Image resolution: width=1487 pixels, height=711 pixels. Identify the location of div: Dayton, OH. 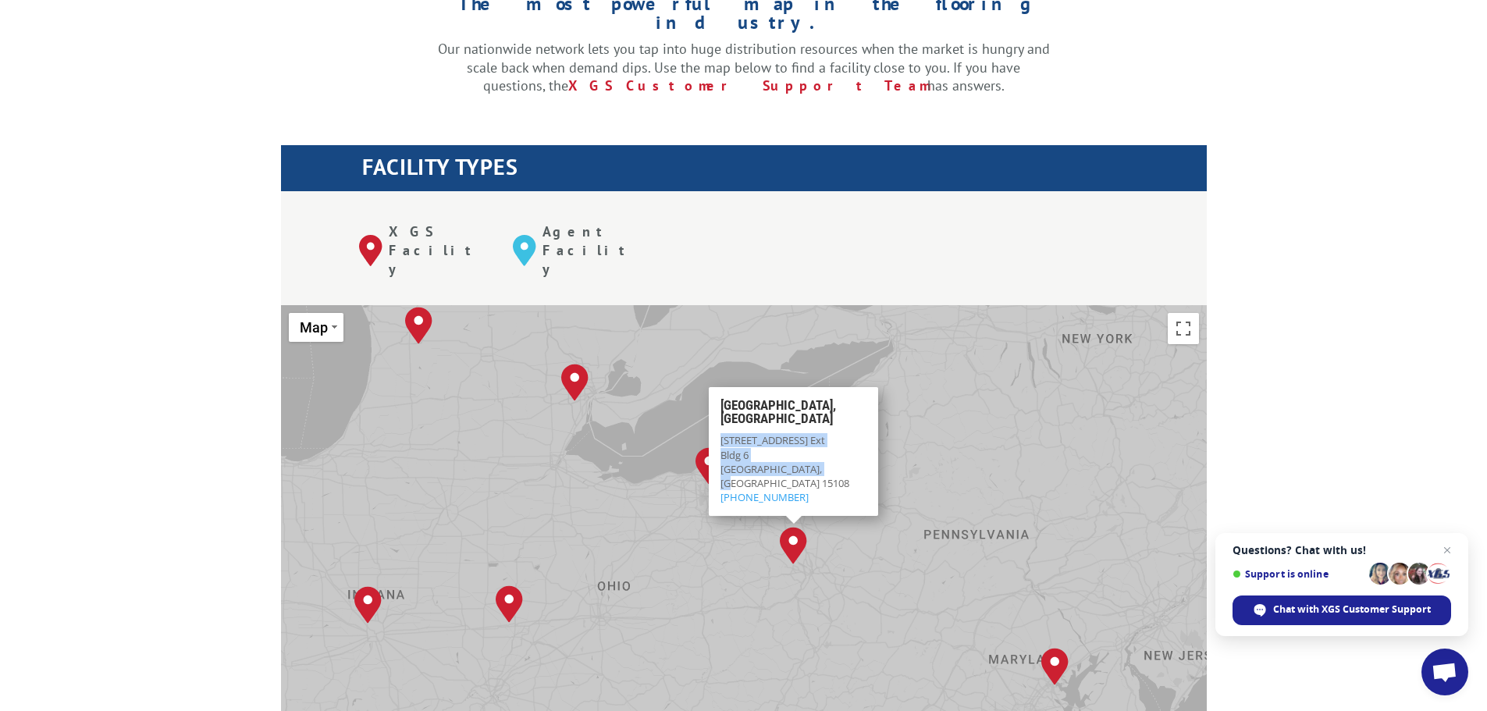
(509, 604).